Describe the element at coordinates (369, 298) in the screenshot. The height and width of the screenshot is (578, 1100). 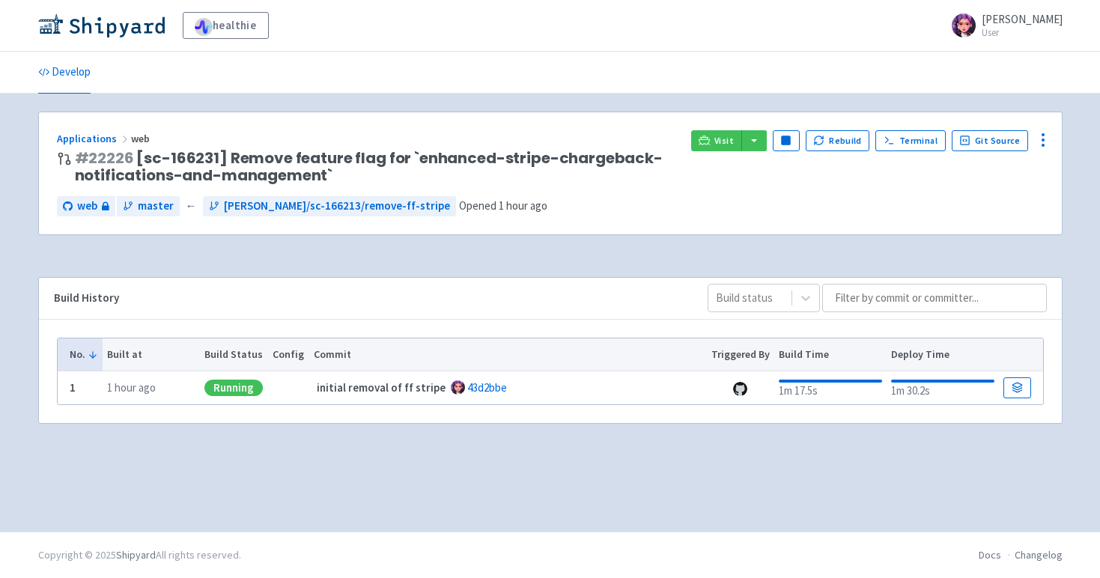
I see `div: Build History` at that location.